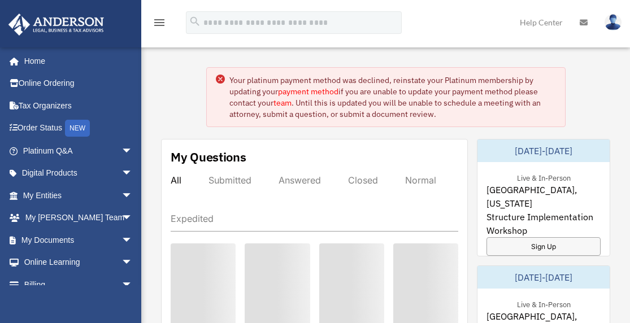  Describe the element at coordinates (208, 157) in the screenshot. I see `div: My Questions` at that location.